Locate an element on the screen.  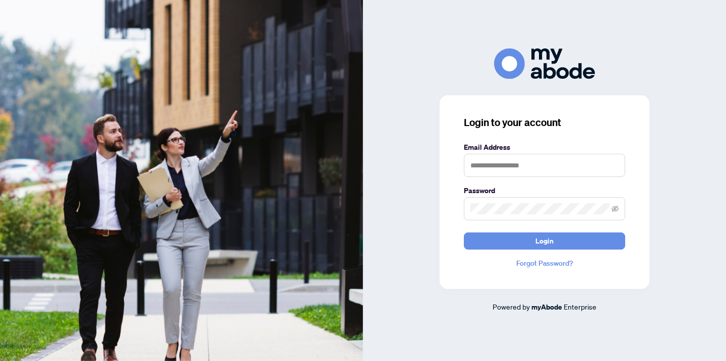
span: eye-invisible is located at coordinates (615, 209).